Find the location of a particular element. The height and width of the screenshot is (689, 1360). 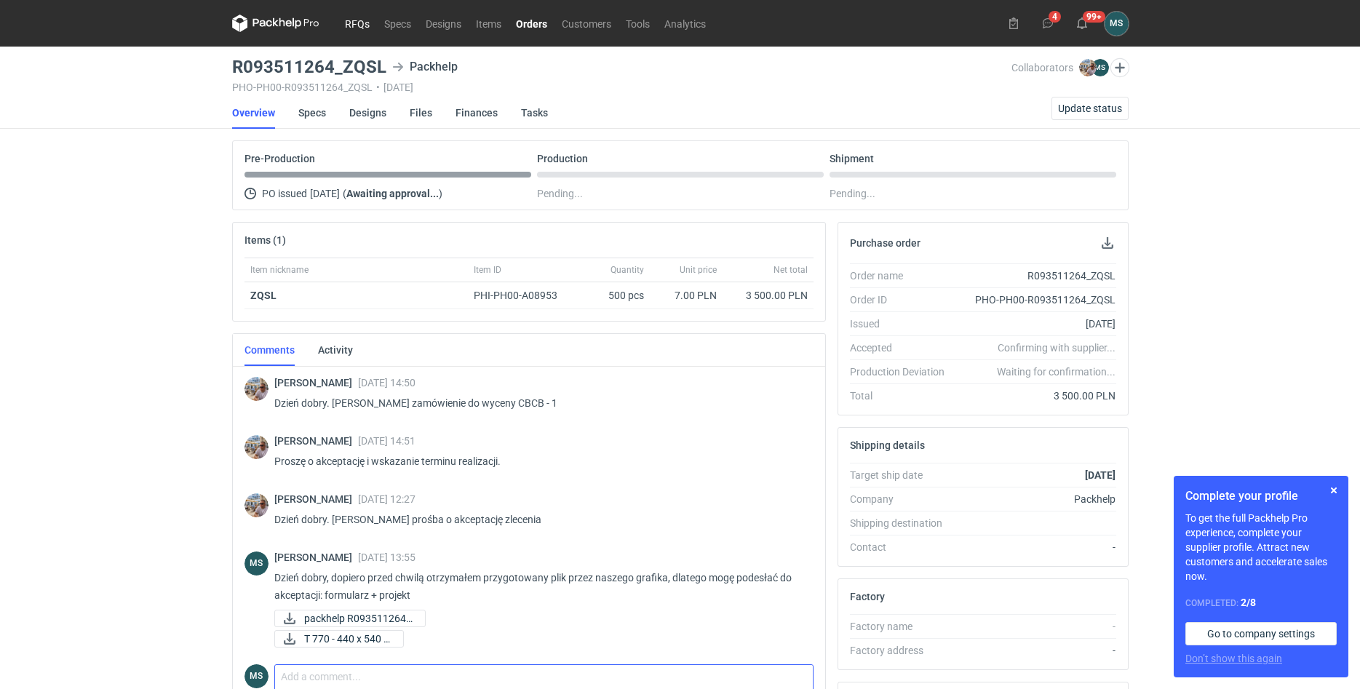

div: Pending... is located at coordinates (973, 194).